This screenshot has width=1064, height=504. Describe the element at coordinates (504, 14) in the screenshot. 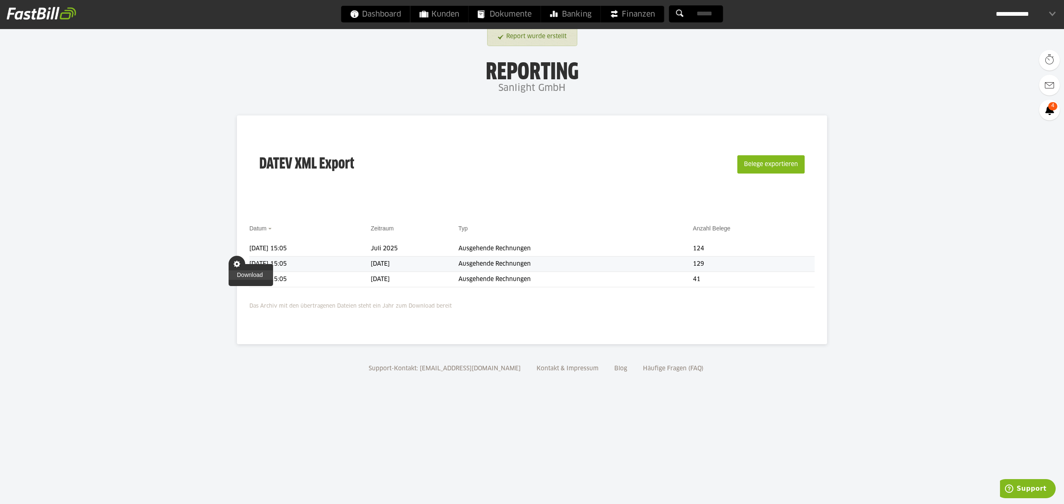

I see `span: Dokumente` at that location.